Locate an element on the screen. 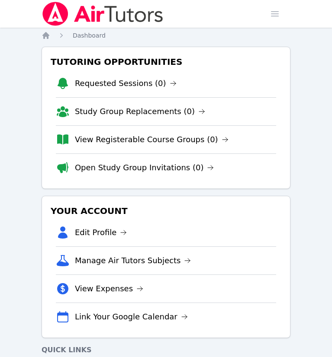 This screenshot has height=357, width=332. h3: Tutoring Opportunities is located at coordinates (166, 62).